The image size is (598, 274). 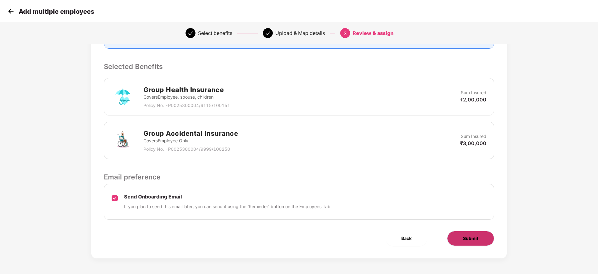 I want to click on span: 3, so click(x=345, y=33).